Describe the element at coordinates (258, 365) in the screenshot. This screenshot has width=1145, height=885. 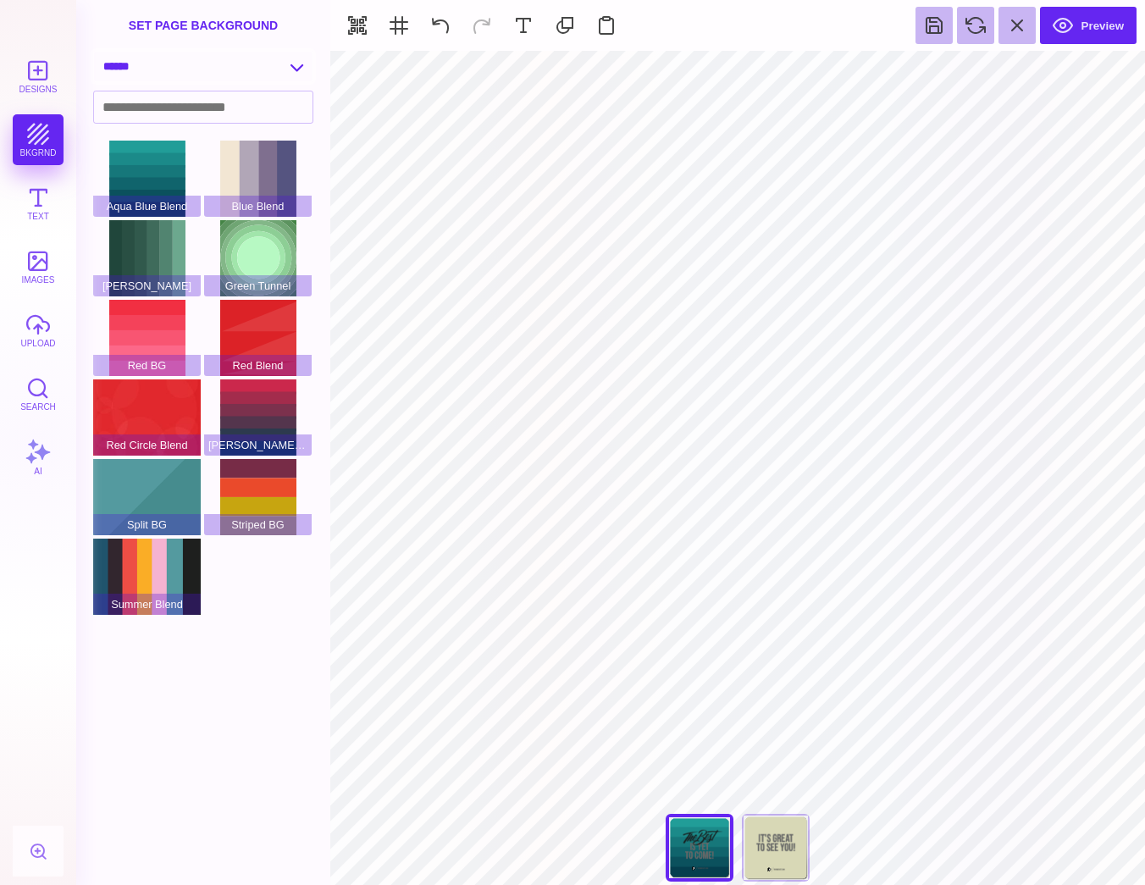
I see `span: Red Blend` at that location.